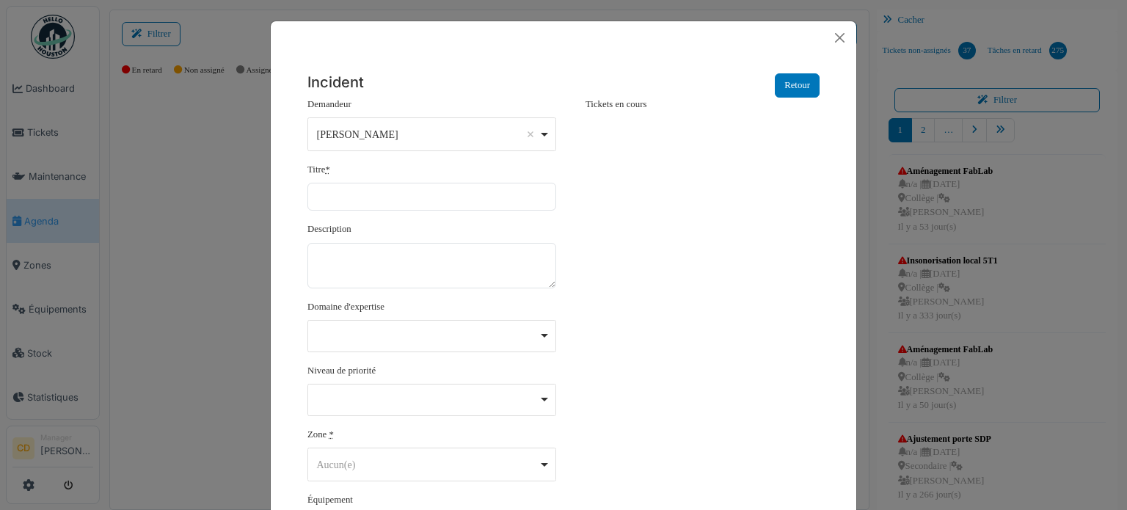 This screenshot has width=1127, height=510. I want to click on label: Zone, so click(317, 434).